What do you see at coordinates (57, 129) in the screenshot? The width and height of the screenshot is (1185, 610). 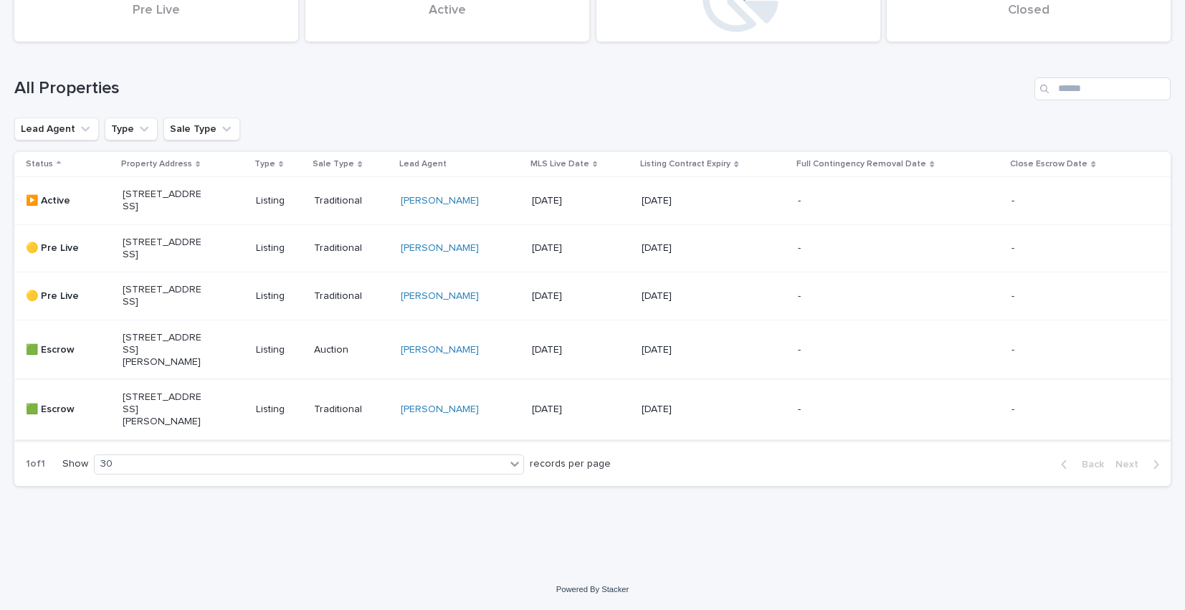 I see `button: Lead Agent` at bounding box center [57, 129].